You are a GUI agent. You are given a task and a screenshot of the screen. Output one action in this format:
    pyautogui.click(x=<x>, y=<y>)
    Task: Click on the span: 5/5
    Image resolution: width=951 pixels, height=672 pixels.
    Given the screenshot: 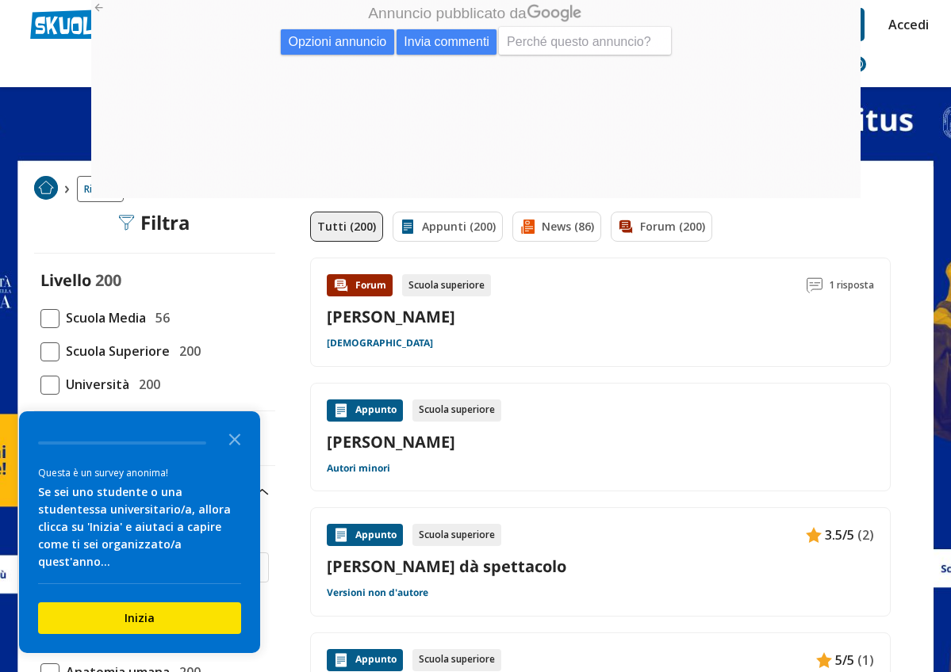 What is the action you would take?
    pyautogui.click(x=844, y=660)
    